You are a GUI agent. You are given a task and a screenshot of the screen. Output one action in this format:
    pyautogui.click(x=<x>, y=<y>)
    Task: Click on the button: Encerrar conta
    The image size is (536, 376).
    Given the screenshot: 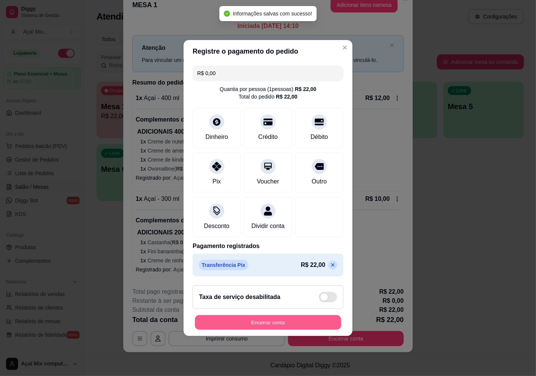 What is the action you would take?
    pyautogui.click(x=268, y=322)
    